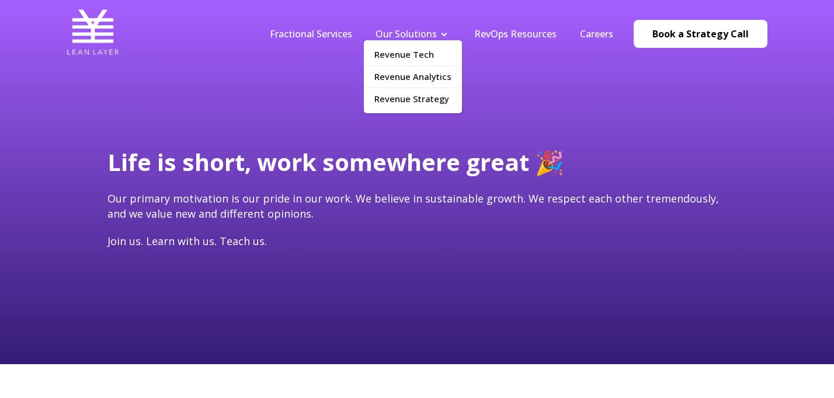  What do you see at coordinates (413, 99) in the screenshot?
I see `a: Revenue Strategy` at bounding box center [413, 99].